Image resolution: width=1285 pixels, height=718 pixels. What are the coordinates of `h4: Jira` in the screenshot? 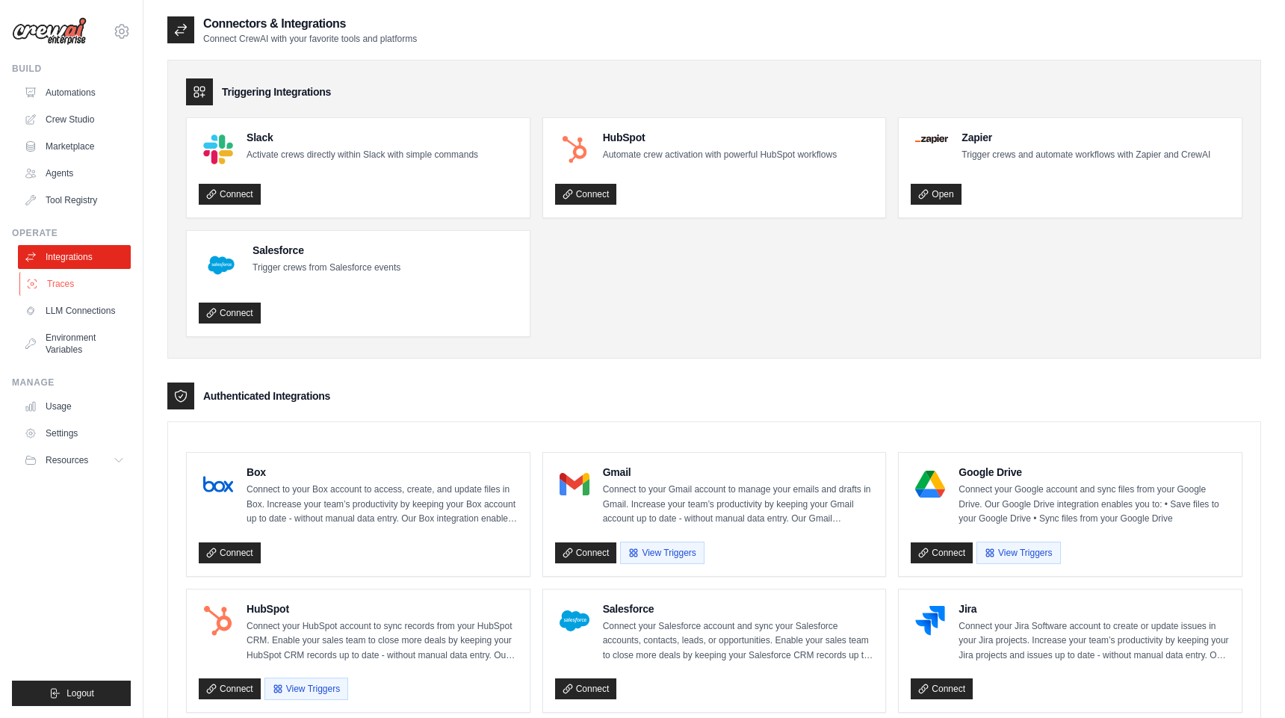 It's located at (1094, 609).